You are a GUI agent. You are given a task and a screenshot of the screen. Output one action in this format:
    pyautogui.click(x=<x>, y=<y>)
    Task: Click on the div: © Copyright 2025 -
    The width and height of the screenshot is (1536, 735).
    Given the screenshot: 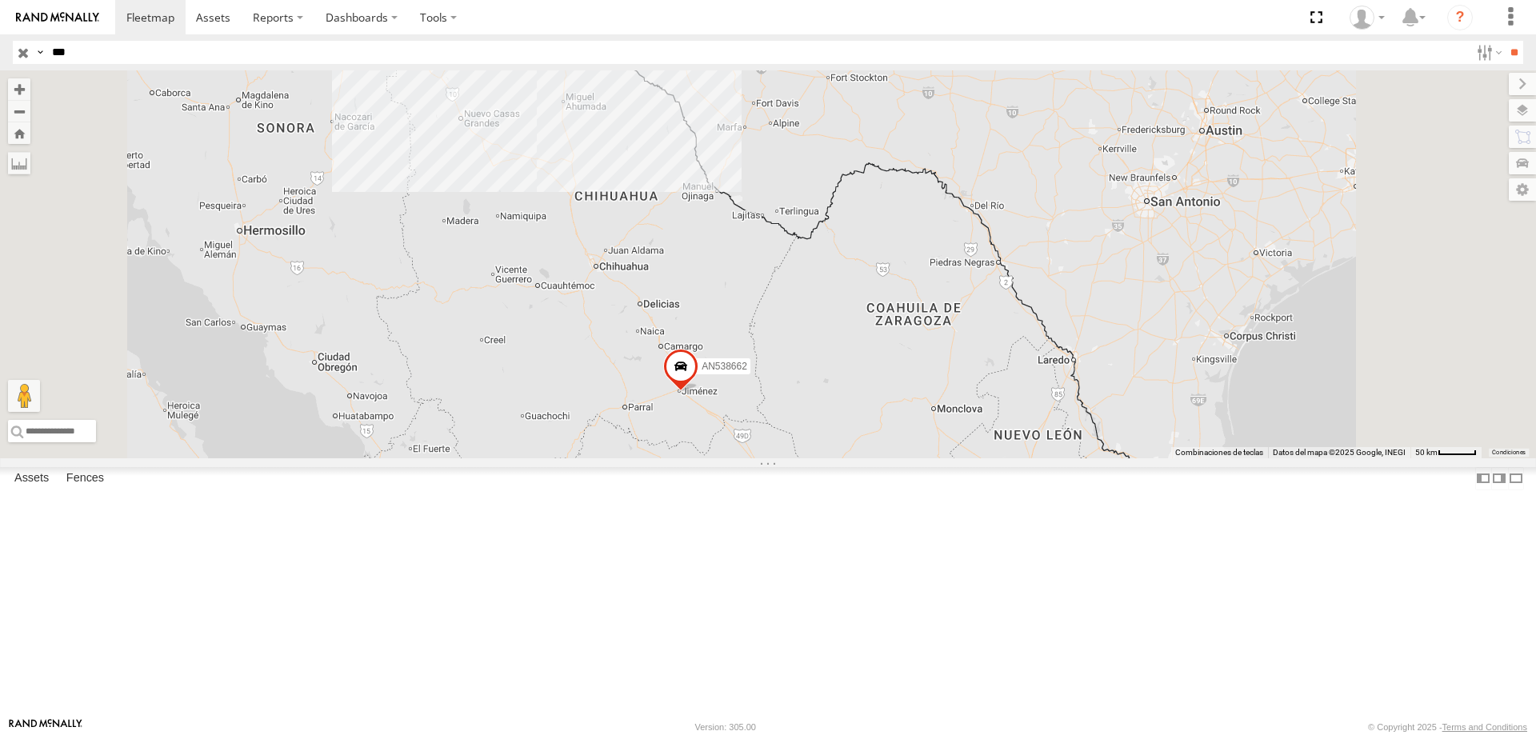 What is the action you would take?
    pyautogui.click(x=1447, y=727)
    